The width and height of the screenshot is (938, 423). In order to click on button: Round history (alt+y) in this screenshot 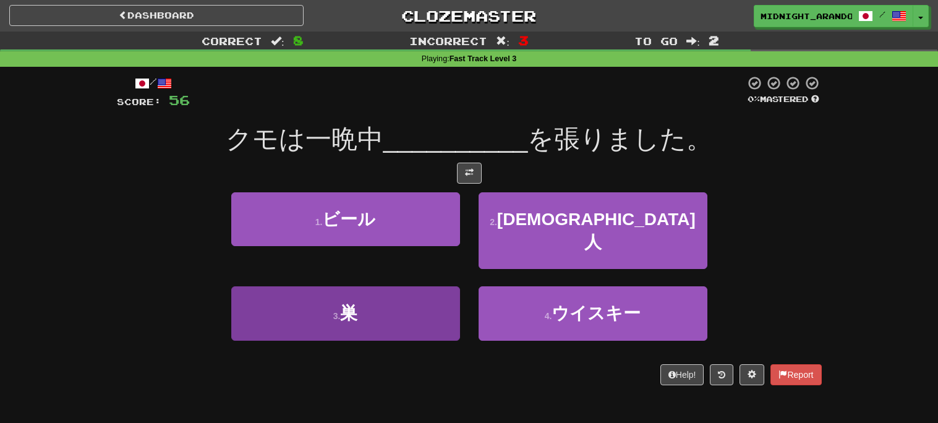, I will do `click(722, 375)`.